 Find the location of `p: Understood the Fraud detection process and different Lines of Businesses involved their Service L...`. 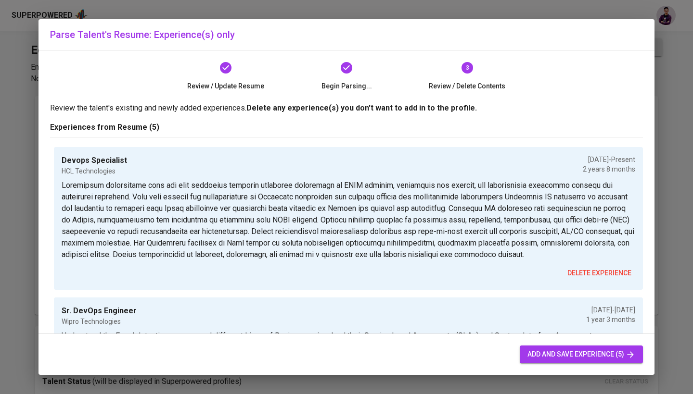

p: Understood the Fraud detection process and different Lines of Businesses involved their Service L... is located at coordinates (348, 354).